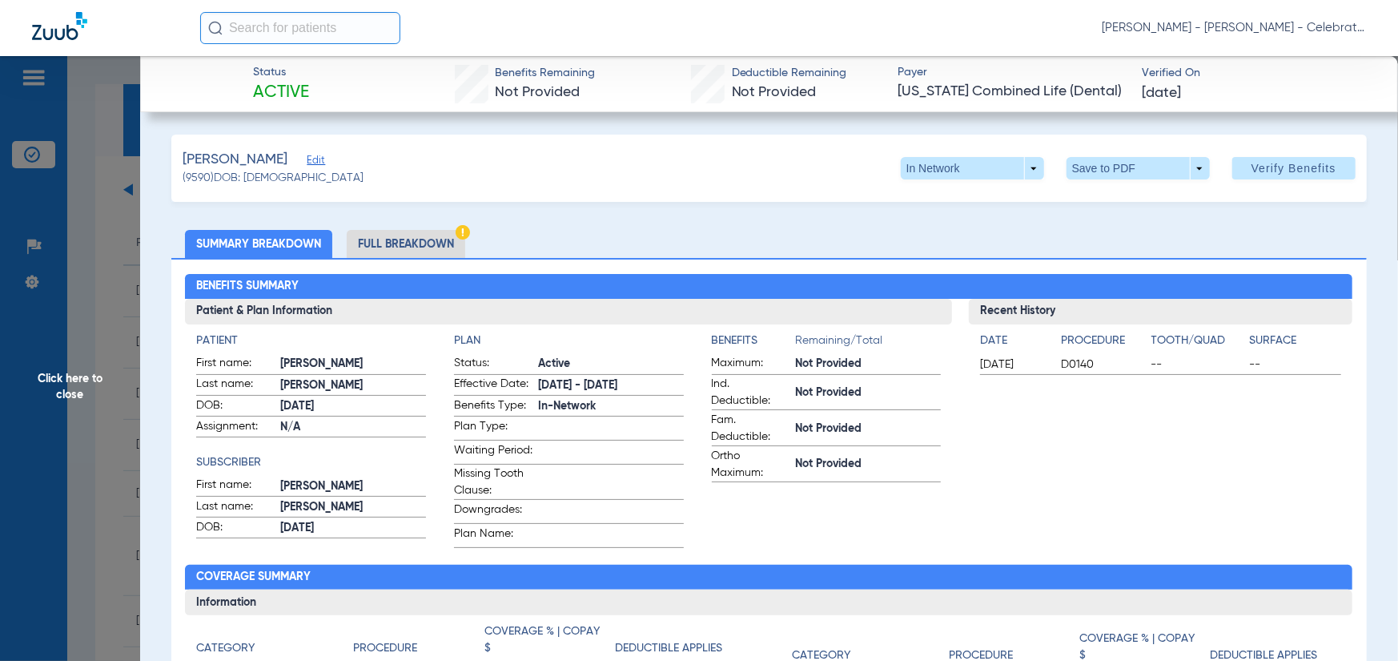 The height and width of the screenshot is (661, 1398). I want to click on span: Status:, so click(493, 364).